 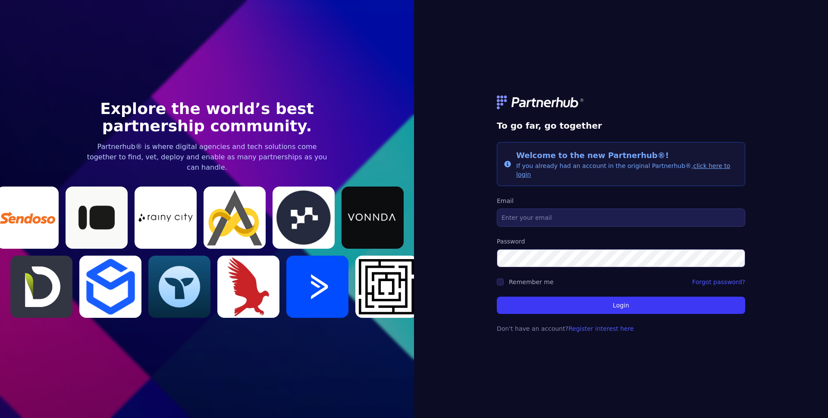 What do you see at coordinates (207, 117) in the screenshot?
I see `h1: Explore the world’s best partnership community.` at bounding box center [207, 117].